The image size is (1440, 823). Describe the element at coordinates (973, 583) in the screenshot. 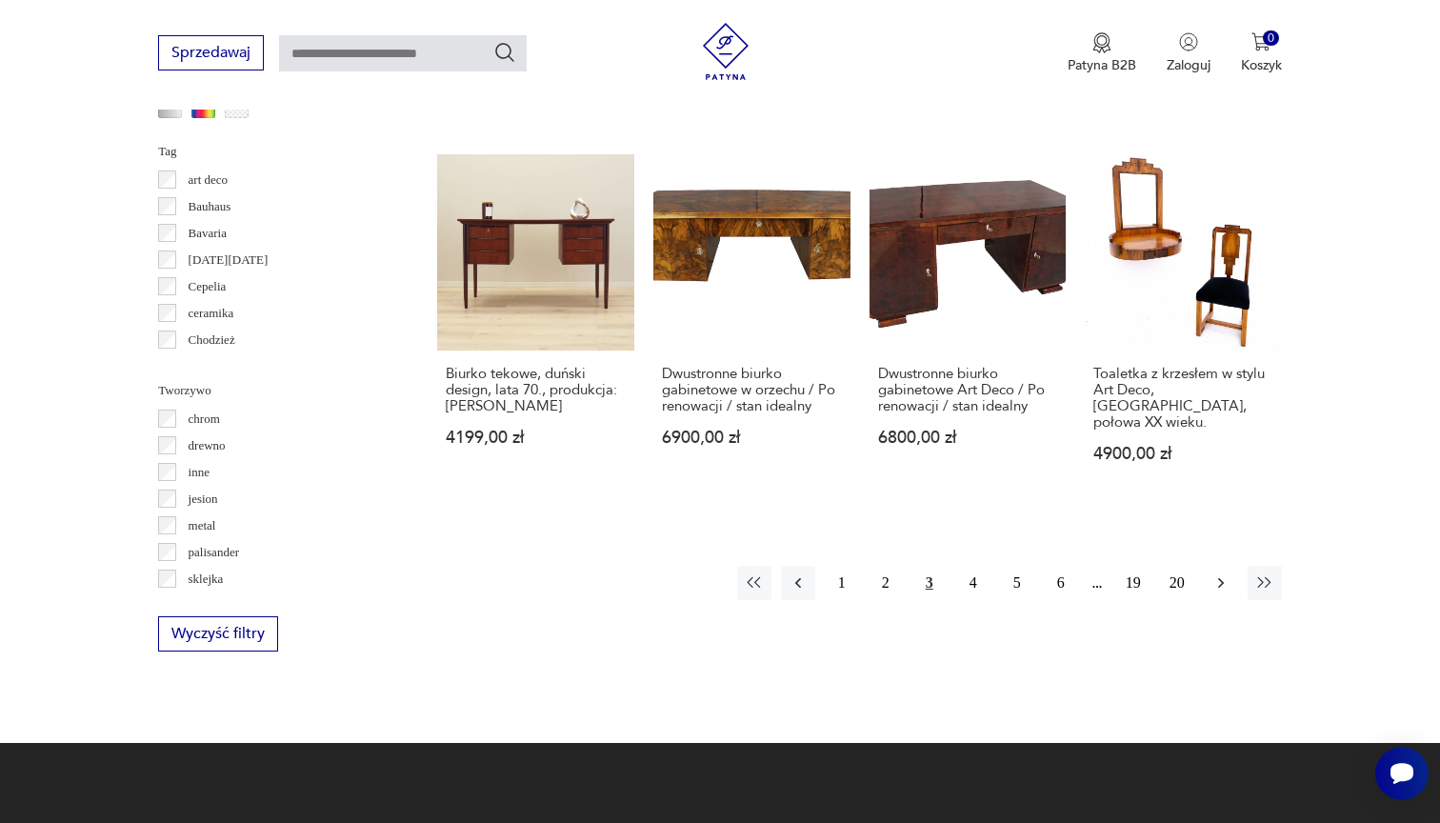

I see `button: 4` at that location.